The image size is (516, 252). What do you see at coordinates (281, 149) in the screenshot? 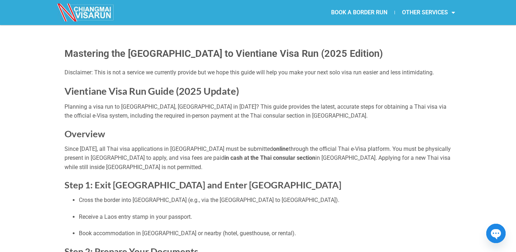
I see `strong: online` at bounding box center [281, 149].